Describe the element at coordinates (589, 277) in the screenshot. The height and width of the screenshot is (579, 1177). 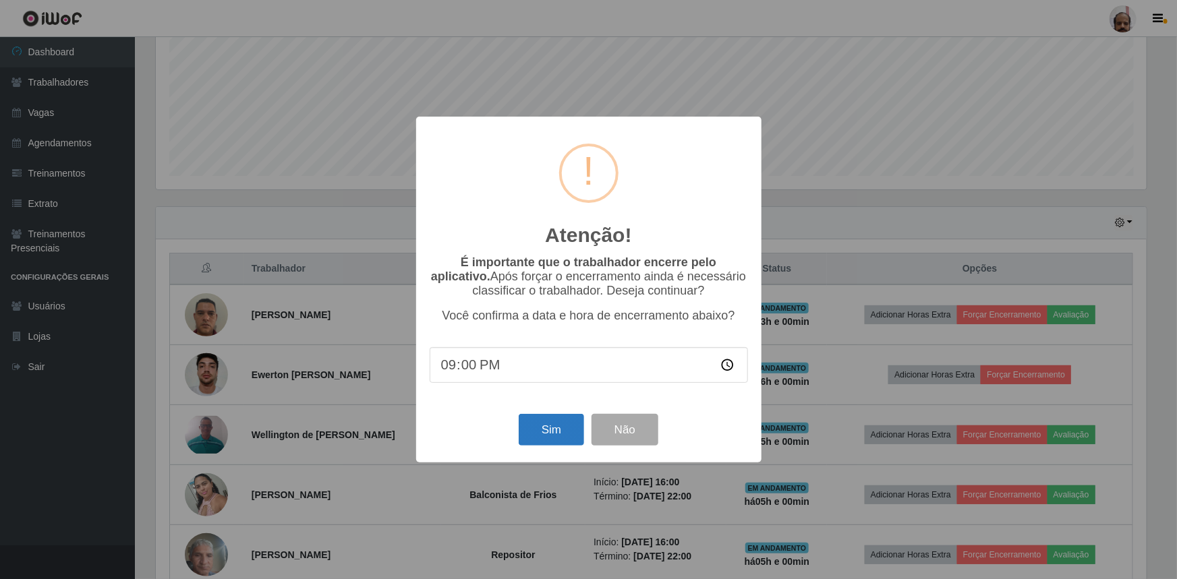
I see `p: Após forçar o encerramento ainda é necessário classificar o trabalhador. Deseja continuar?` at that location.